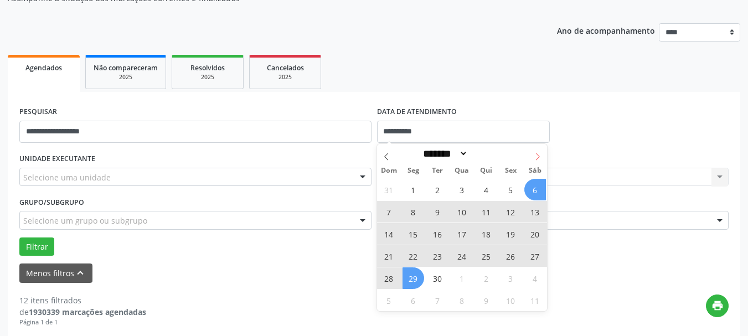  Describe the element at coordinates (389, 211) in the screenshot. I see `span: Setembro 7, 2025` at that location.